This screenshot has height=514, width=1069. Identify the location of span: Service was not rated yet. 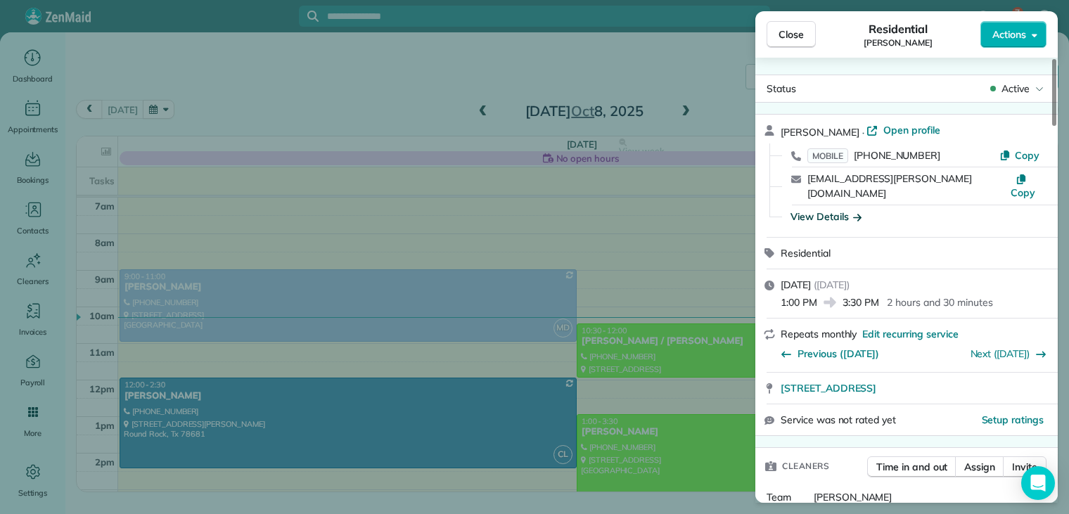
(838, 420).